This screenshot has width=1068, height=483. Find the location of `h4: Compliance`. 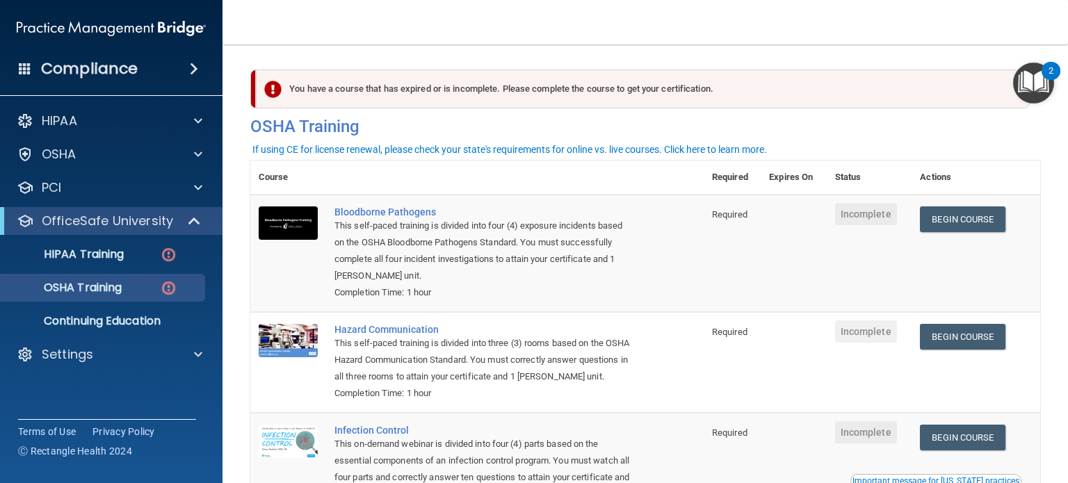

h4: Compliance is located at coordinates (89, 69).